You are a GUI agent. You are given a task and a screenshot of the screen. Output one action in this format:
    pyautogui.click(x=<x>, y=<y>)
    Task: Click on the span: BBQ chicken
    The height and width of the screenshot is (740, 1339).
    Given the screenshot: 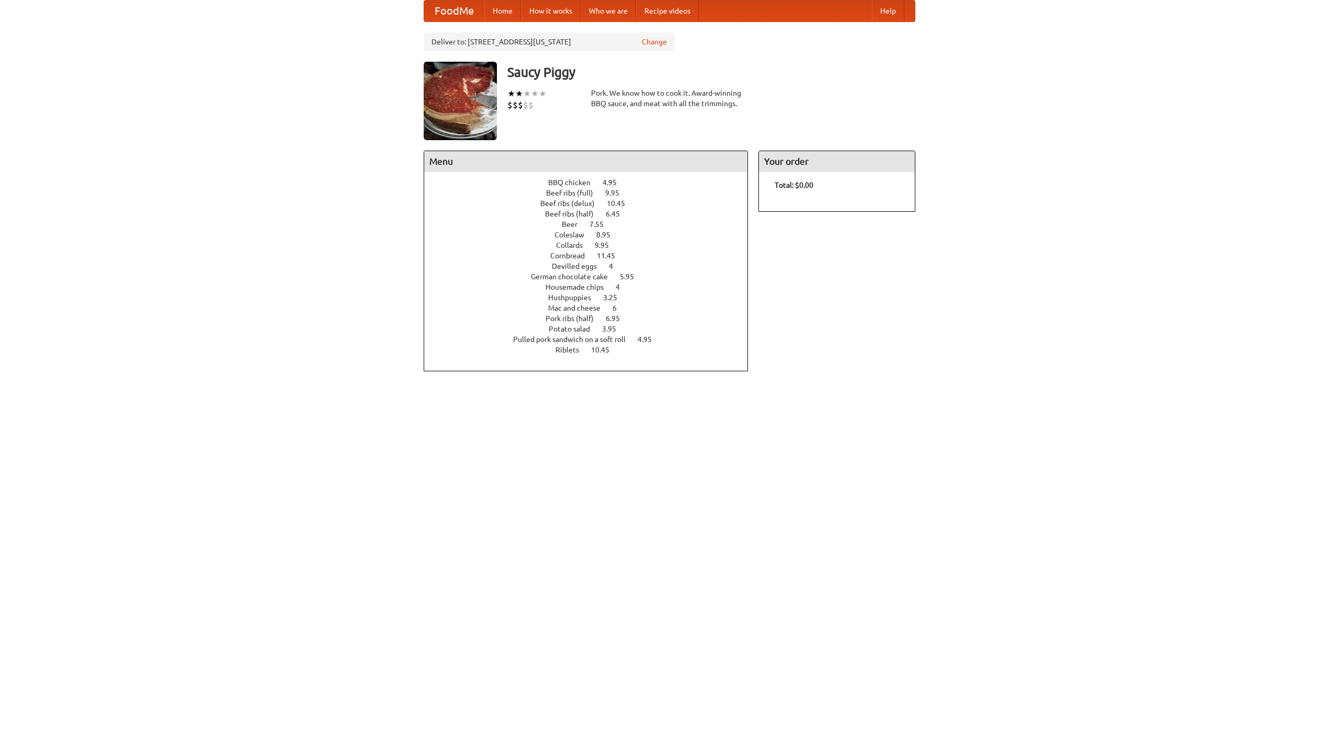 What is the action you would take?
    pyautogui.click(x=574, y=183)
    